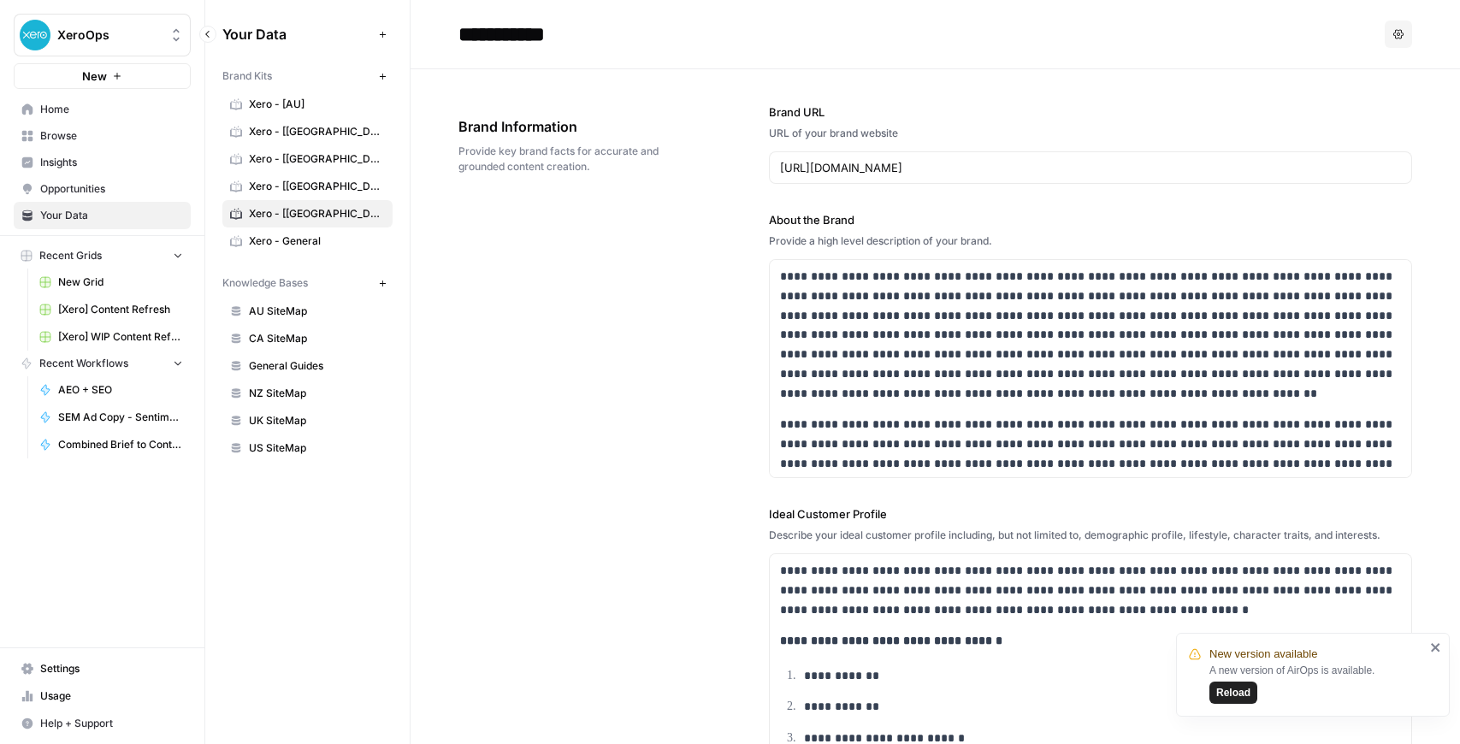 The width and height of the screenshot is (1460, 744). Describe the element at coordinates (317, 448) in the screenshot. I see `span: US SiteMap` at that location.